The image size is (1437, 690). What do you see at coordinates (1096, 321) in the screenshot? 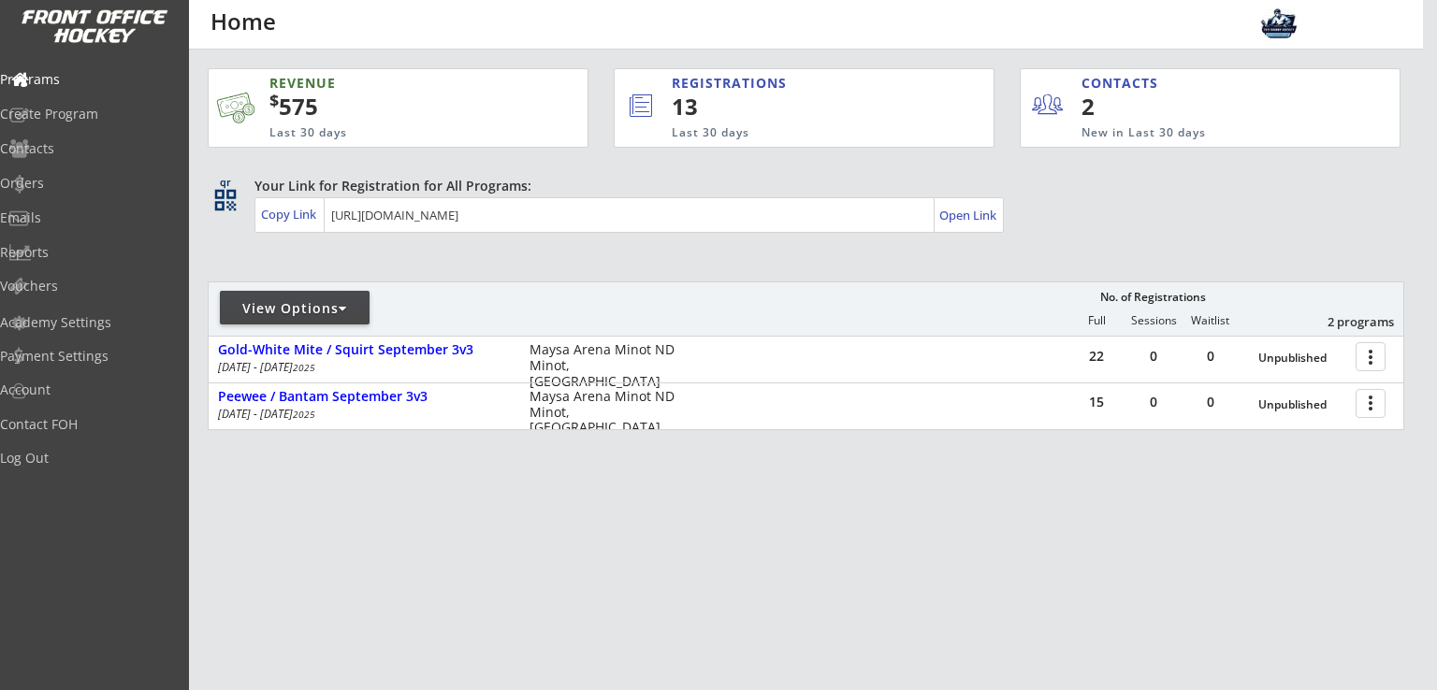
I see `div: Full` at bounding box center [1096, 321].